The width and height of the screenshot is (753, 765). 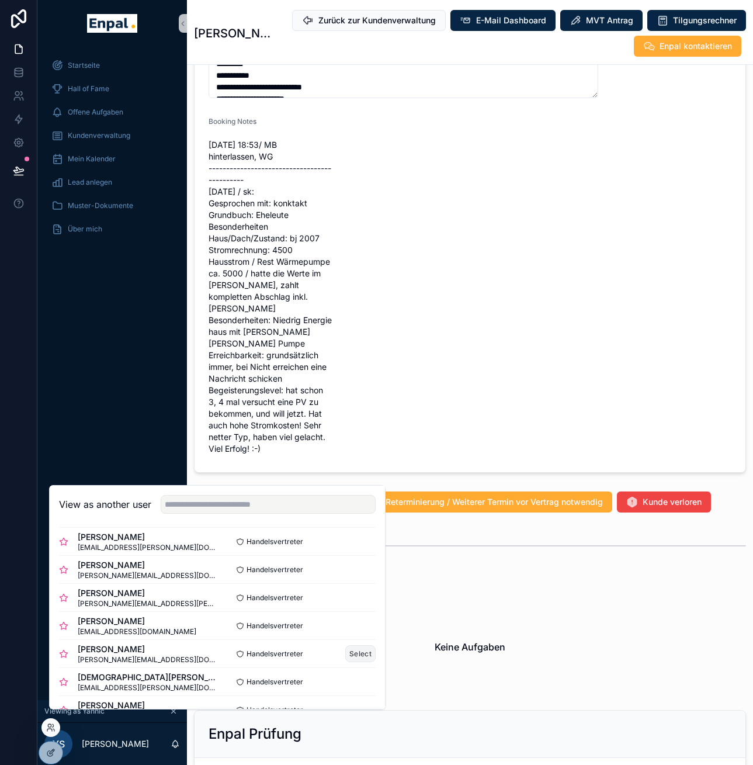 What do you see at coordinates (74, 711) in the screenshot?
I see `span: Viewing as Yannic` at bounding box center [74, 711].